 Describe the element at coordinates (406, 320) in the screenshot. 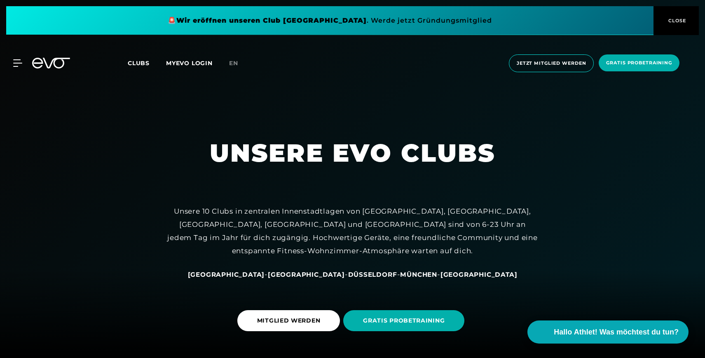

I see `a: GRATIS PROBETRAINING` at that location.